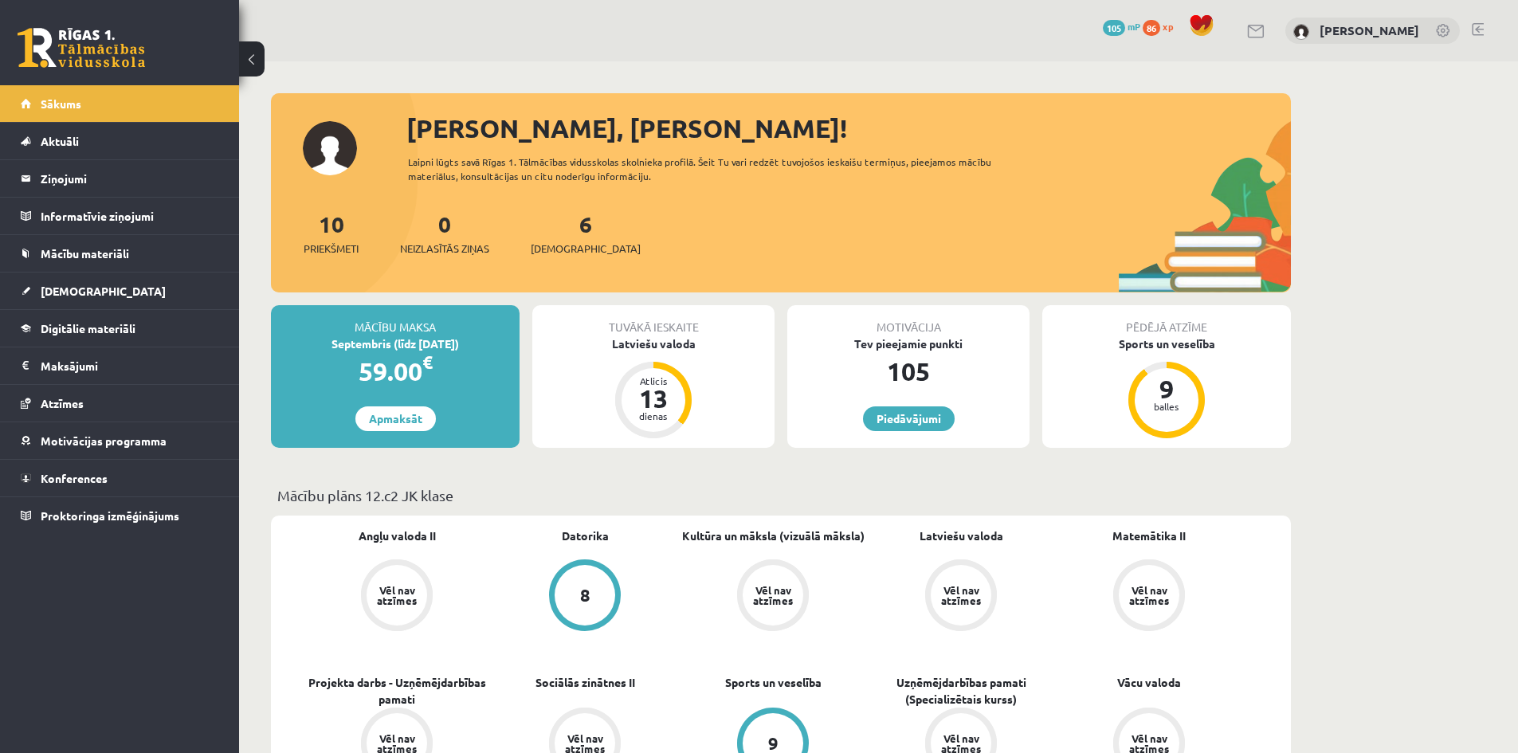 The height and width of the screenshot is (753, 1518). What do you see at coordinates (130, 216) in the screenshot?
I see `legend: Informatīvie ziņojumi` at bounding box center [130, 216].